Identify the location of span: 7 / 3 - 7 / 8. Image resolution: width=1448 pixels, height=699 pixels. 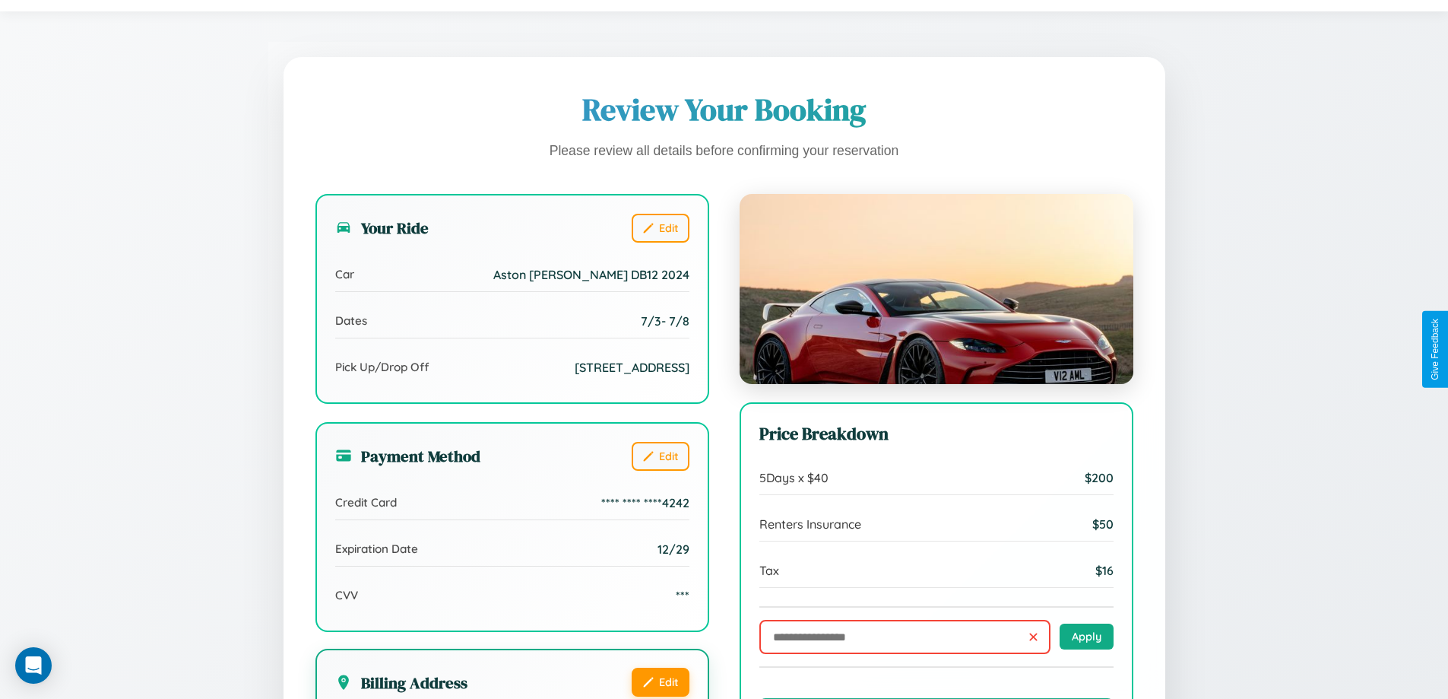
(665, 321).